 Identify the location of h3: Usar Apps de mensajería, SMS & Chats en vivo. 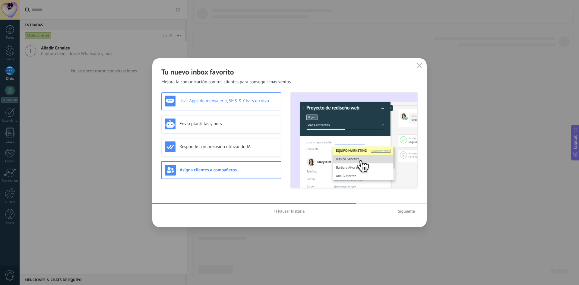
(229, 101).